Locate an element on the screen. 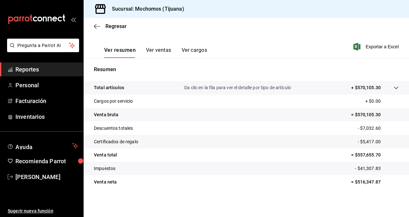 The image size is (409, 217). button: Regresar is located at coordinates (110, 26).